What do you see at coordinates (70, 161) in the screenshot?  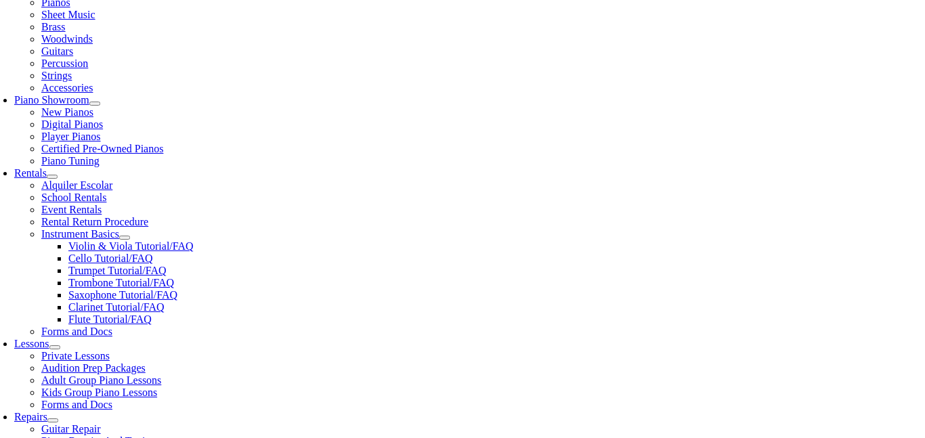 I see `span: Piano Tuning` at bounding box center [70, 161].